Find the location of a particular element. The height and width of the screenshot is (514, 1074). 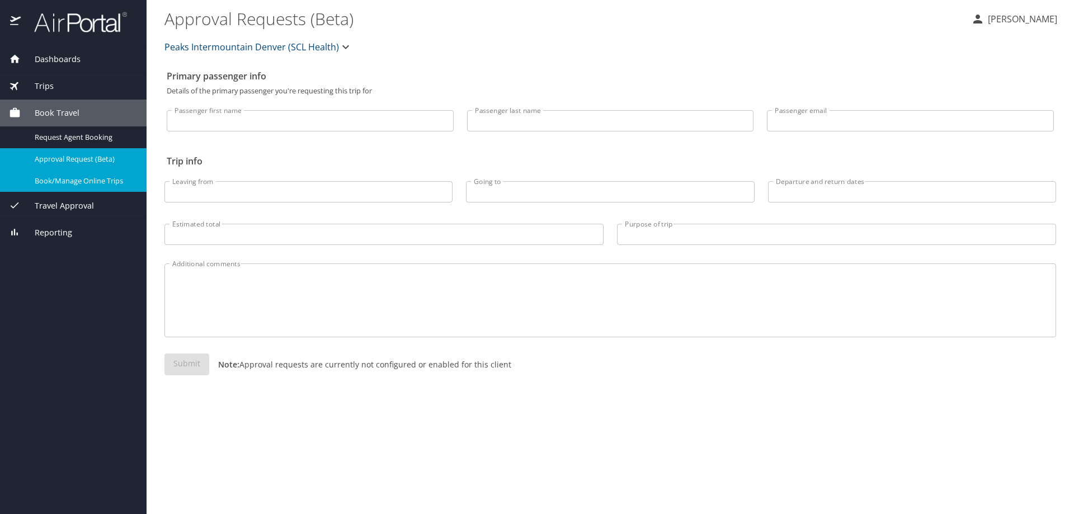

h2: Primary passenger info is located at coordinates (611, 76).